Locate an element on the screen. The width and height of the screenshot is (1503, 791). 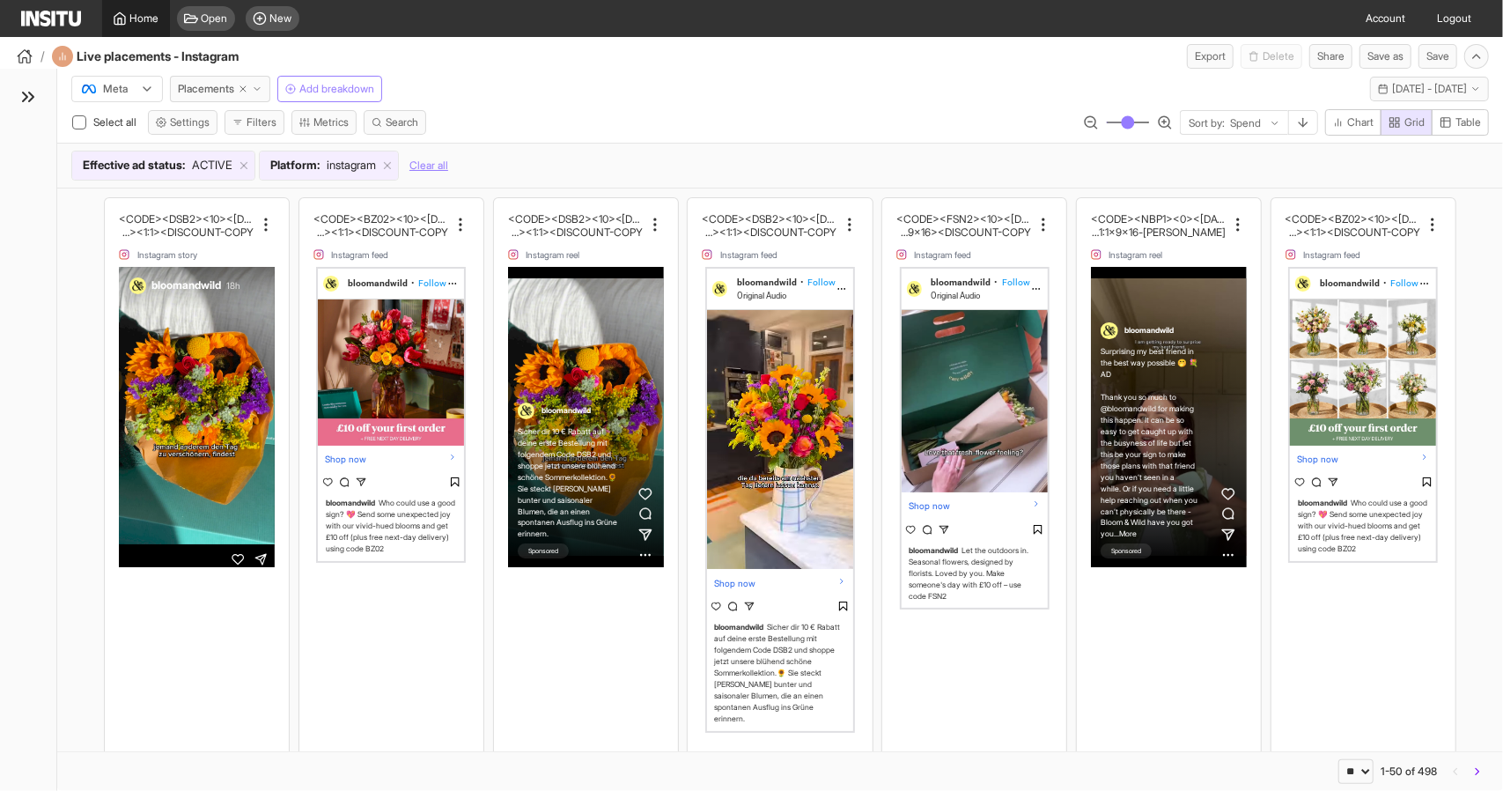
button: Delete is located at coordinates (1271, 56).